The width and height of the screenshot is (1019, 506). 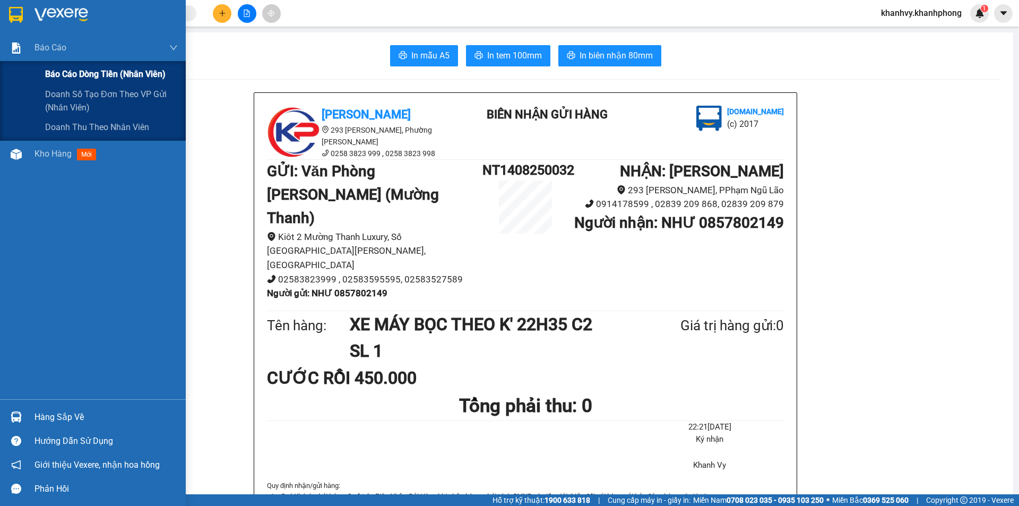 I want to click on span: Báo cáo, so click(x=50, y=47).